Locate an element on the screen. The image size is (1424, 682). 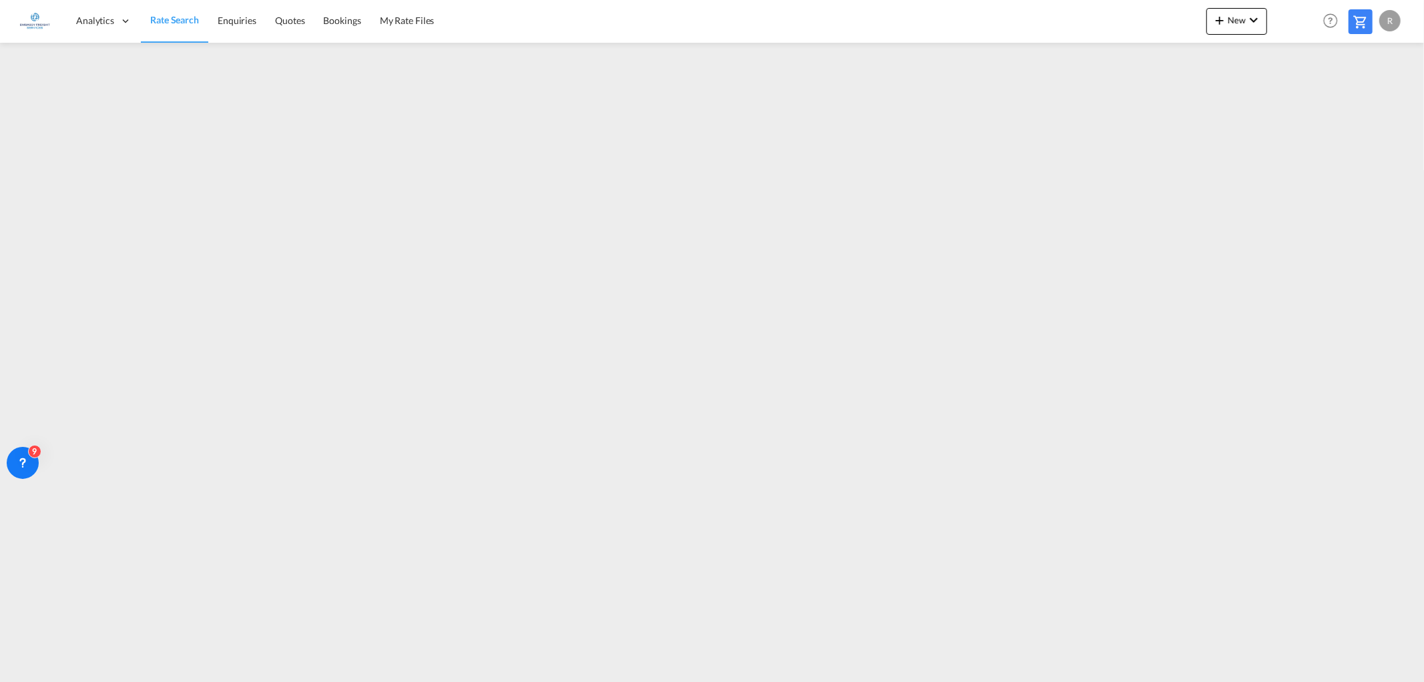
md-icon: icon-plus 400-fg is located at coordinates (1220, 20).